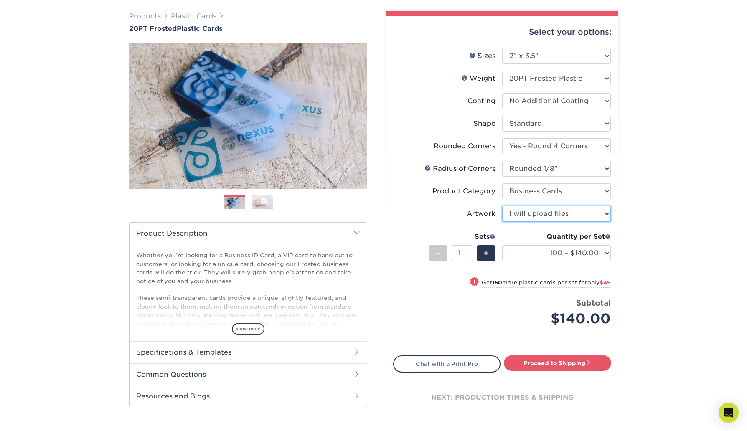 The width and height of the screenshot is (747, 431). What do you see at coordinates (234, 203) in the screenshot?
I see `img: Plastic Cards 01` at bounding box center [234, 203].